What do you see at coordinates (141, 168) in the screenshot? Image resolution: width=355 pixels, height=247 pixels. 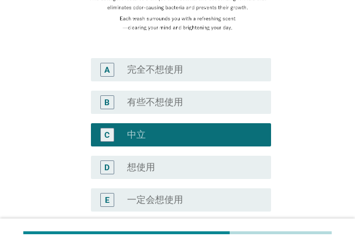 I see `label: 想使用` at bounding box center [141, 168].